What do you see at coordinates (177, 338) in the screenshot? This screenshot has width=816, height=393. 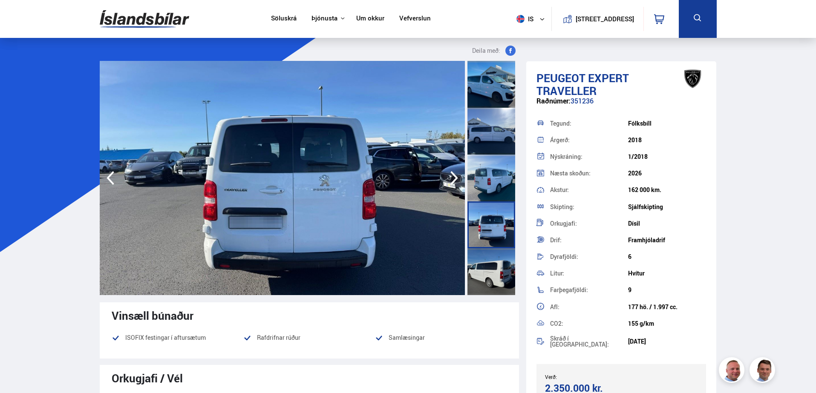 I see `li: ISOFIX festingar í aftursætum` at bounding box center [177, 338].